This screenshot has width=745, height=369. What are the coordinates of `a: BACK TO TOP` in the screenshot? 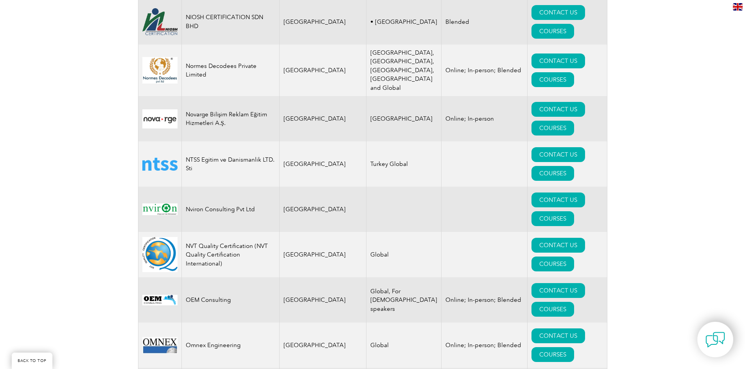 It's located at (32, 361).